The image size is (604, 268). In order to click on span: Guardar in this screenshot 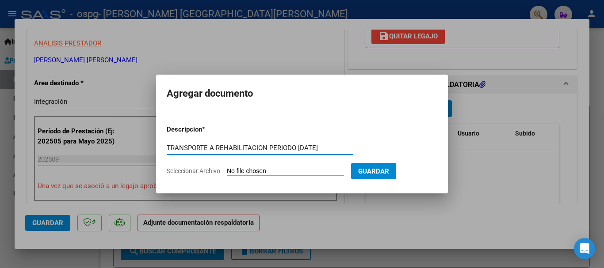, I will do `click(374, 172)`.